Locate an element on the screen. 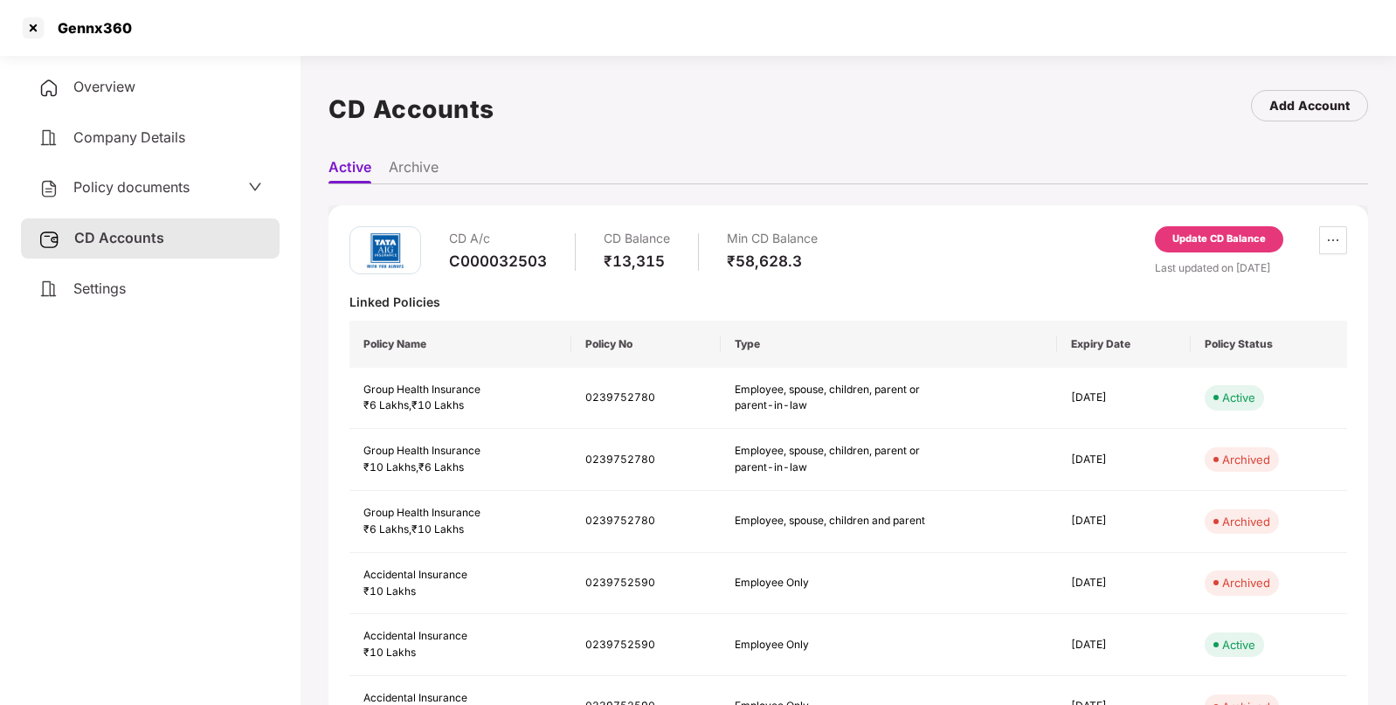  li: Active is located at coordinates (349, 170).